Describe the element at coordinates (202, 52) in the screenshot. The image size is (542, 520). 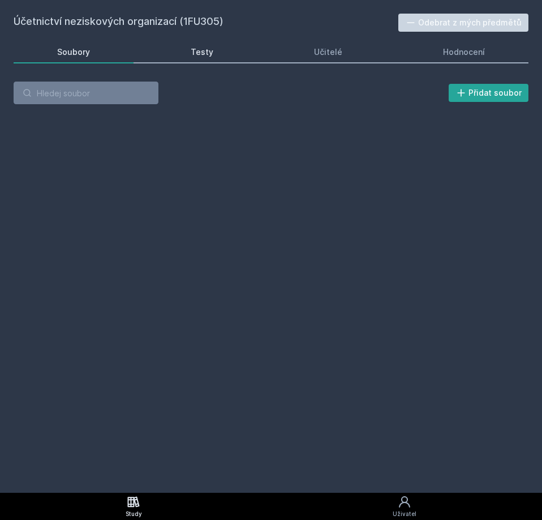
I see `div: Testy` at that location.